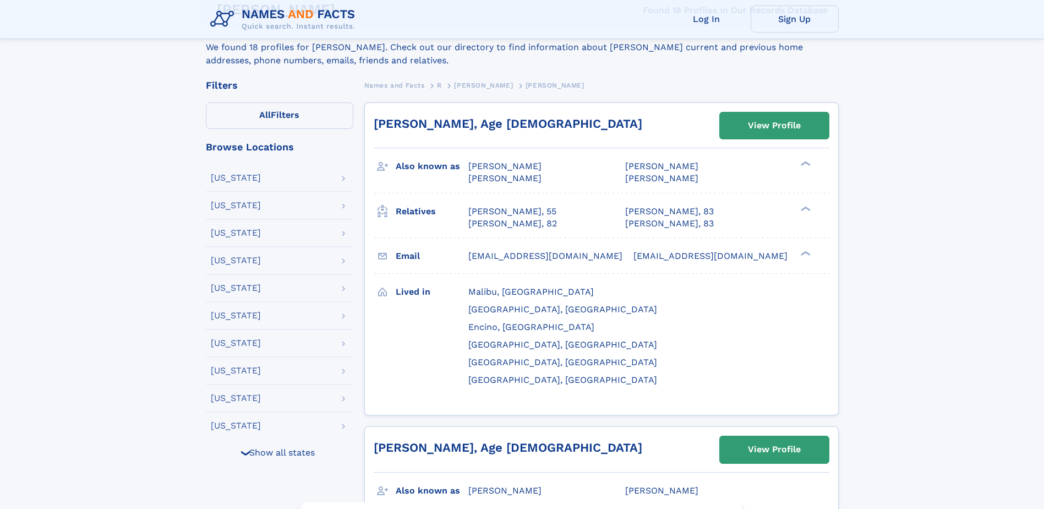 This screenshot has height=509, width=1044. I want to click on h3: Relatives, so click(432, 211).